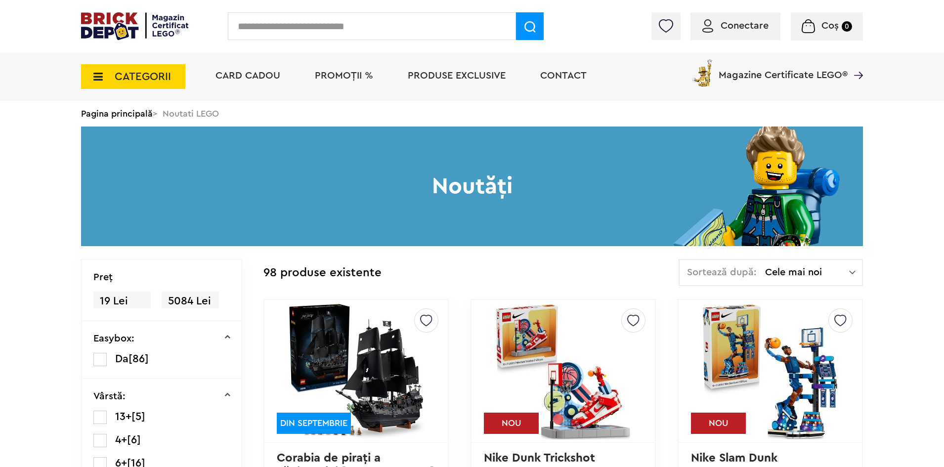 The height and width of the screenshot is (467, 944). Describe the element at coordinates (472, 186) in the screenshot. I see `h1: Noutăți` at that location.